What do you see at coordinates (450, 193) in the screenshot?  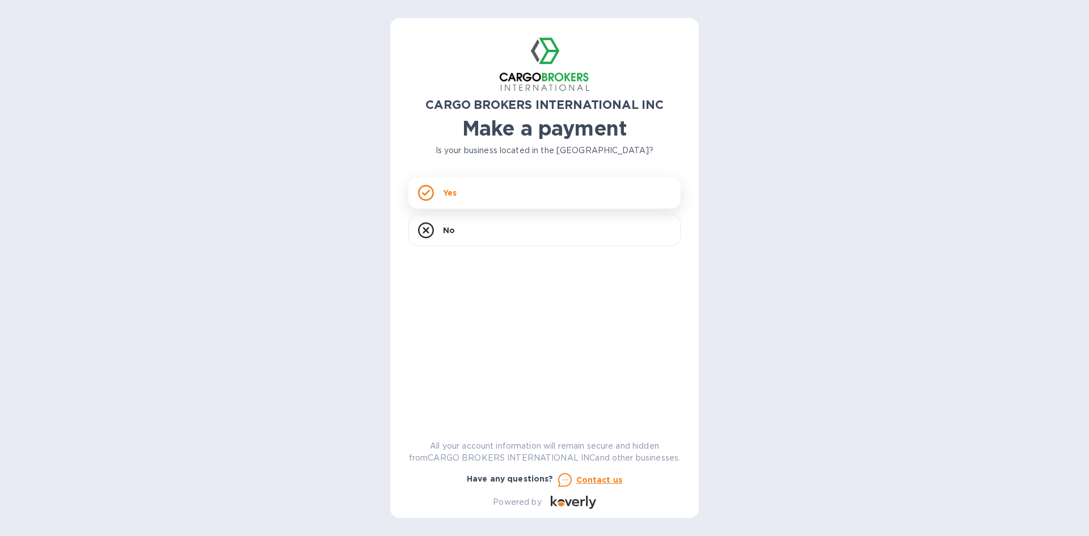 I see `p: Yes` at bounding box center [450, 193].